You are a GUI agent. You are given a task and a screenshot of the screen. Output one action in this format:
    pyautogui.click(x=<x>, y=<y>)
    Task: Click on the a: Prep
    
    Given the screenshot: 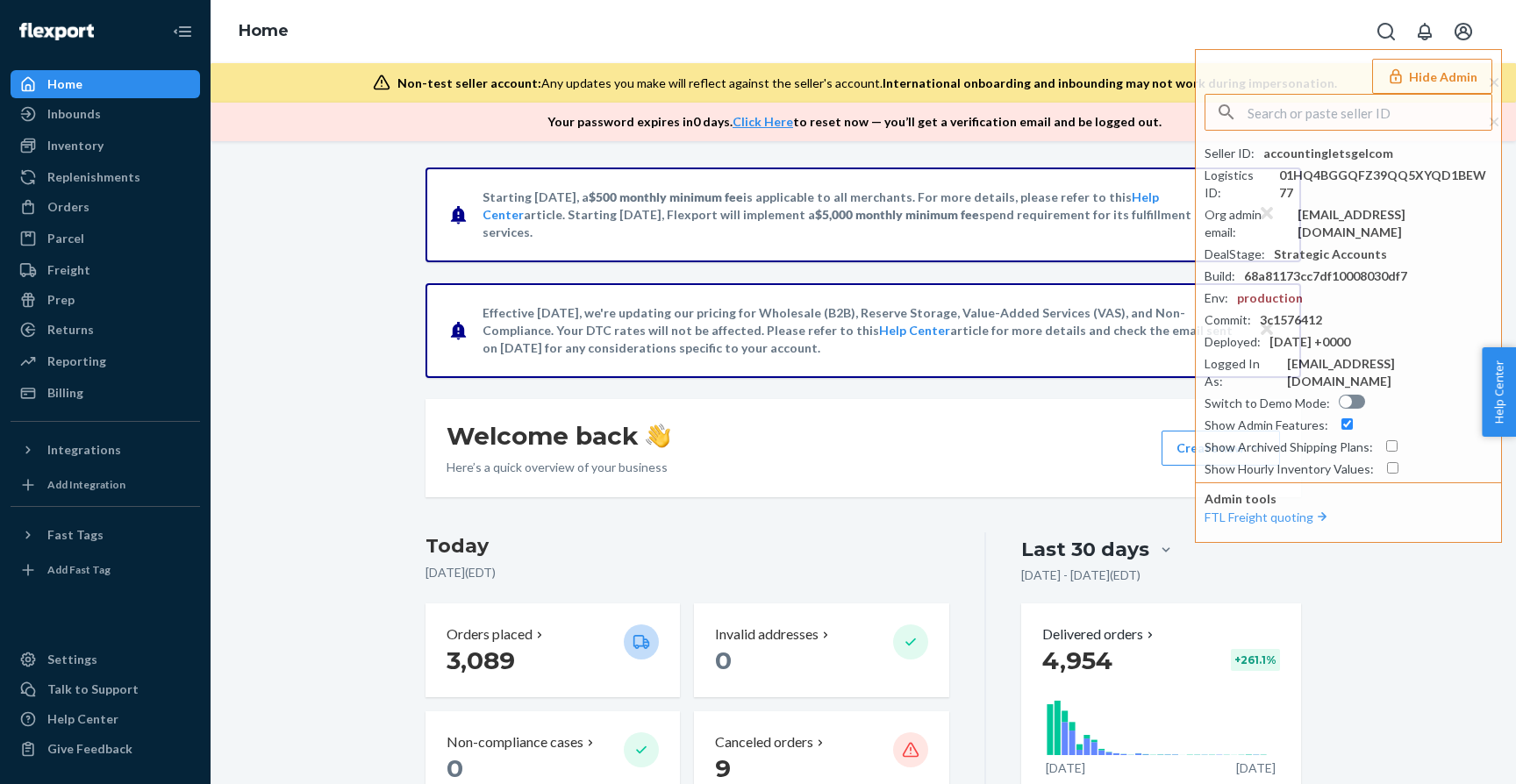 What is the action you would take?
    pyautogui.click(x=105, y=300)
    